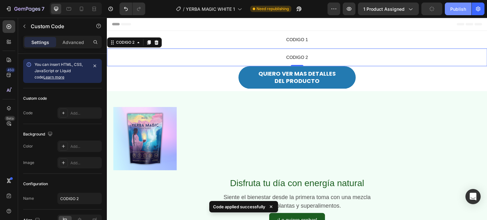  What do you see at coordinates (239, 207) in the screenshot?
I see `p: Code applied successfully` at bounding box center [239, 207].